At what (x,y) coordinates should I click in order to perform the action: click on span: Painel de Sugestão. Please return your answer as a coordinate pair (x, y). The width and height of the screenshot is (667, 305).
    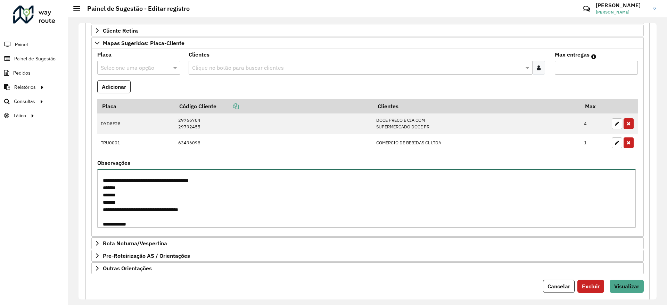
    Looking at the image, I should click on (35, 59).